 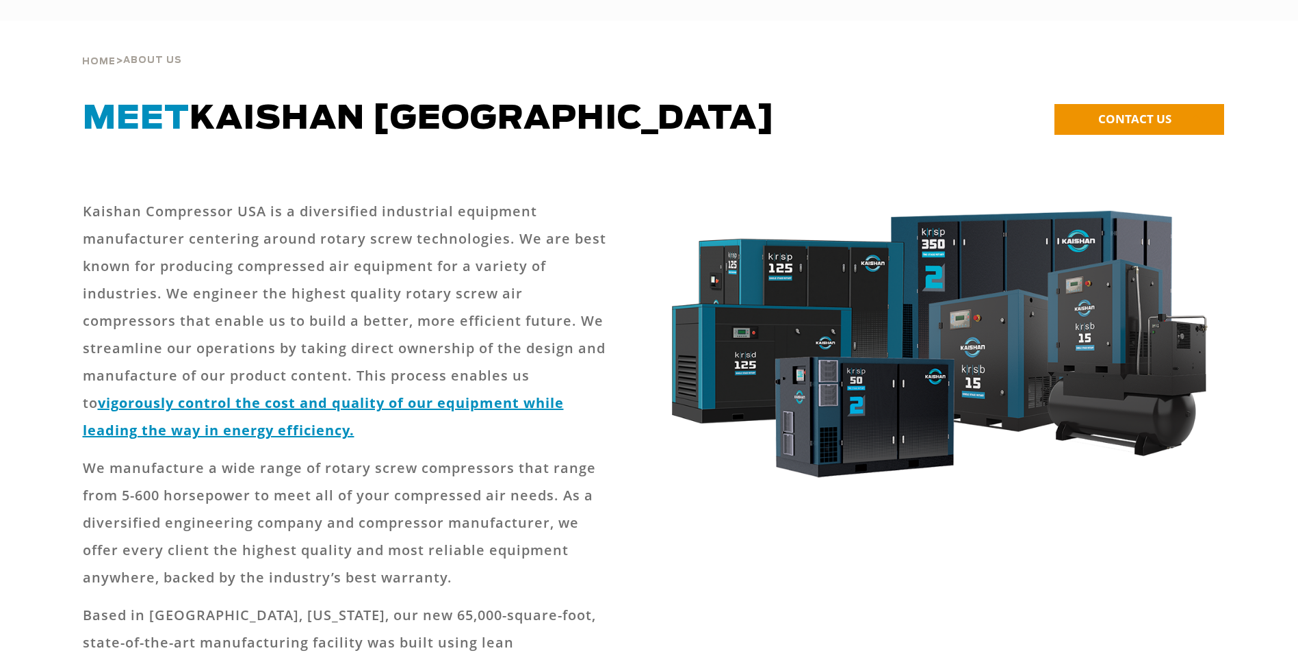 I want to click on span: Home, so click(x=99, y=62).